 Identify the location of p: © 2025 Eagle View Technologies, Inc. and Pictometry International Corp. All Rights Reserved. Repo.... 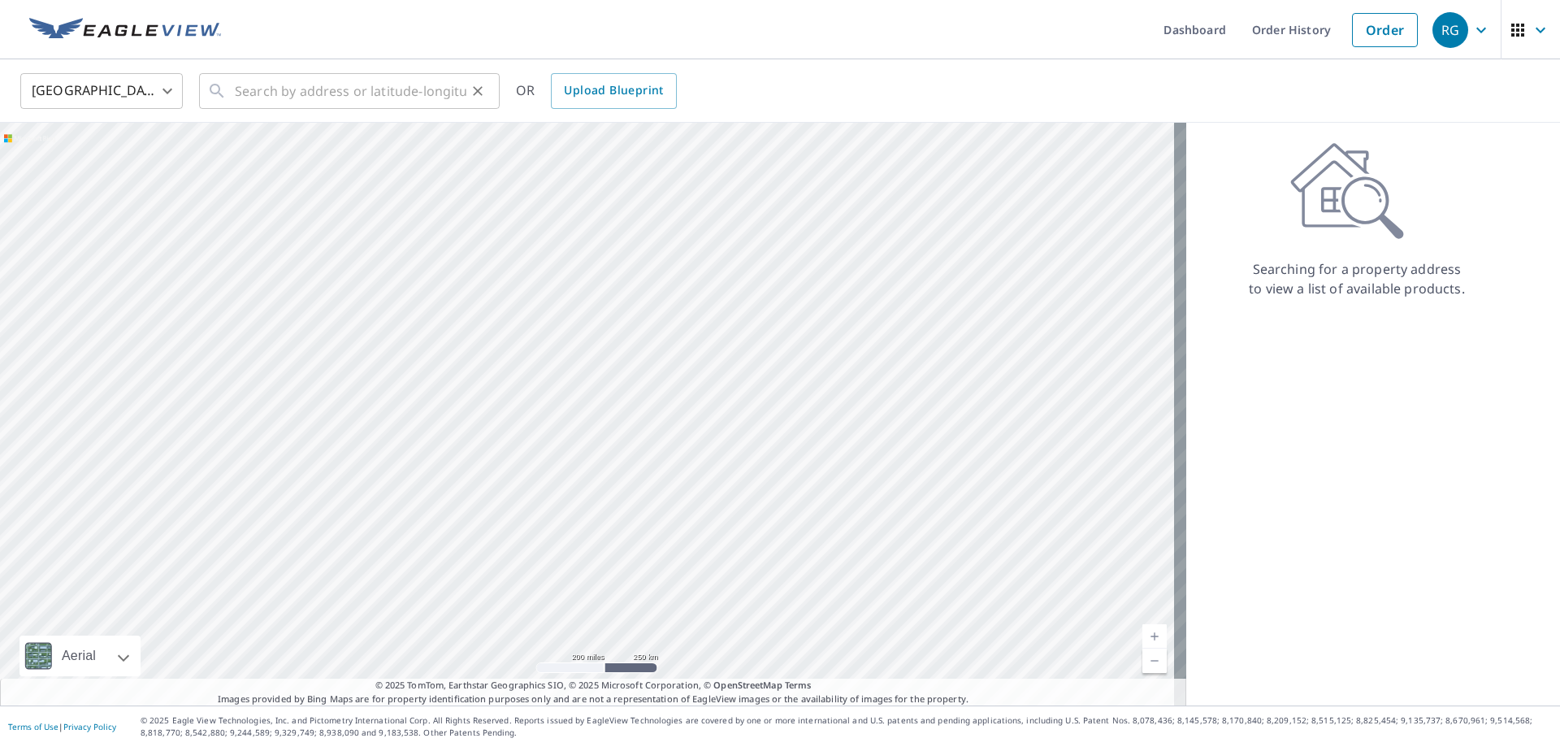
(846, 726).